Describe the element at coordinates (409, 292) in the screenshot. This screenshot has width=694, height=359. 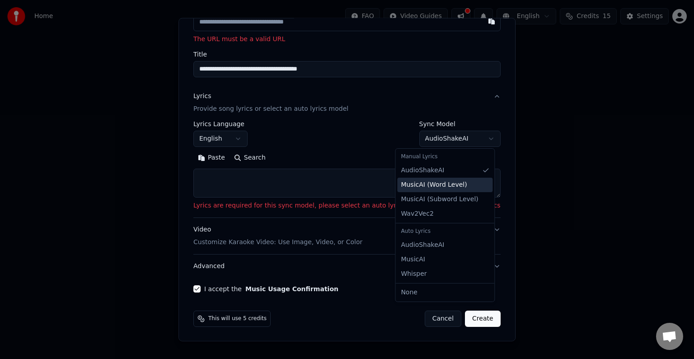
I see `span: None` at that location.